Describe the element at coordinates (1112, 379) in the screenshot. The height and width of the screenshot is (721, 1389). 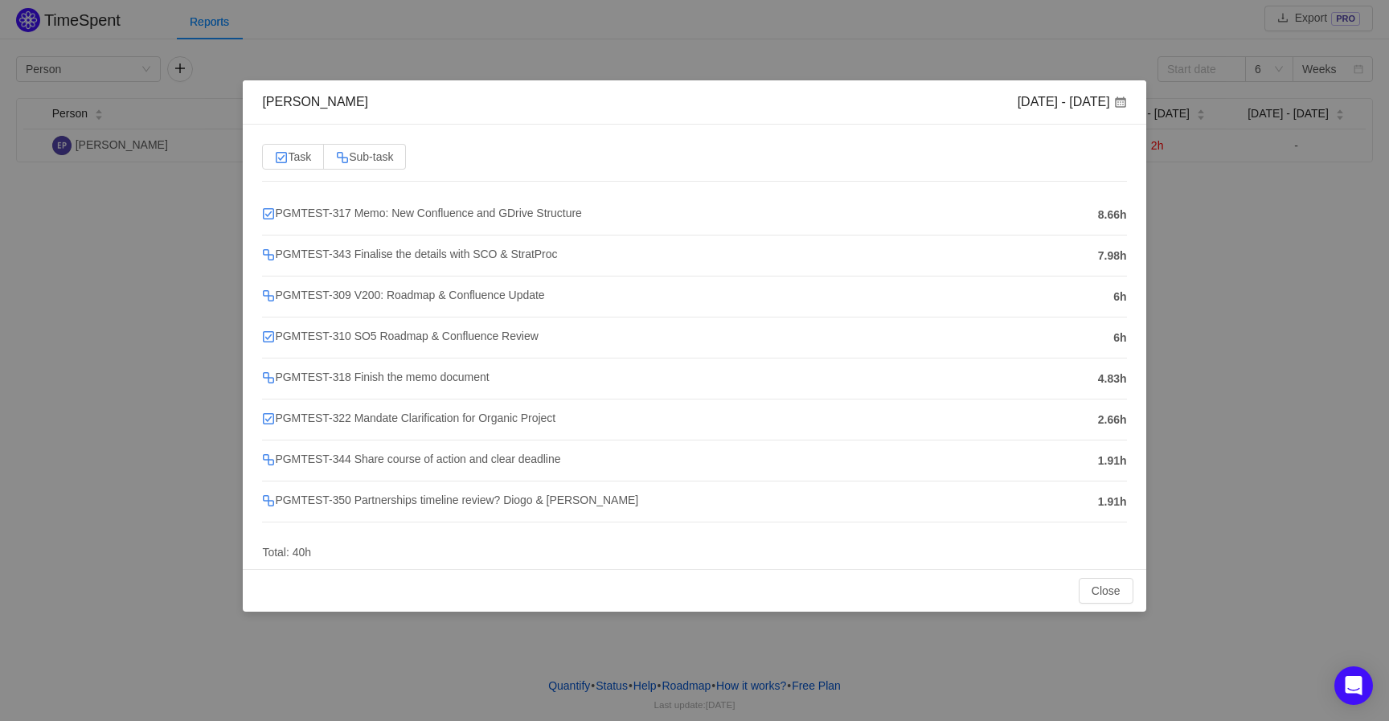
I see `span: 4.83h` at that location.